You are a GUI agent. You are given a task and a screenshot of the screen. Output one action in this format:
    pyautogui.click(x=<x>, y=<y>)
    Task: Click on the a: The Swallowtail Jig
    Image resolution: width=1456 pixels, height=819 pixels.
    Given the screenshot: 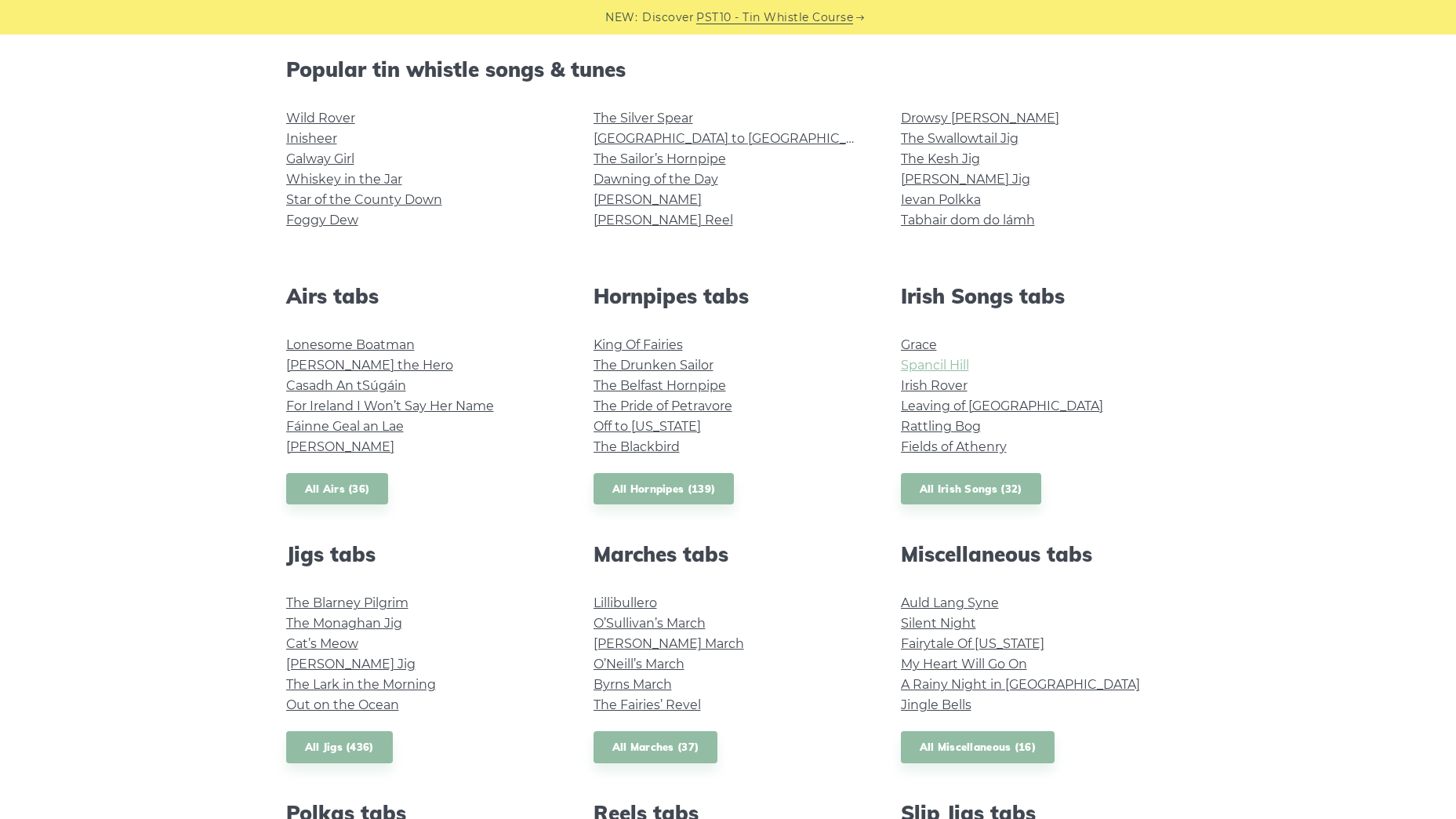 What is the action you would take?
    pyautogui.click(x=960, y=138)
    